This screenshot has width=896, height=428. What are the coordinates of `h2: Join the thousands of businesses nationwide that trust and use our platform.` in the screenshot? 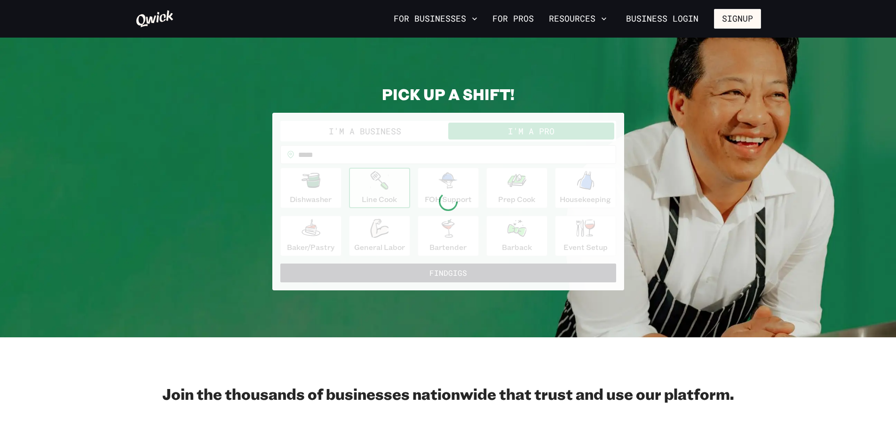 It's located at (448, 394).